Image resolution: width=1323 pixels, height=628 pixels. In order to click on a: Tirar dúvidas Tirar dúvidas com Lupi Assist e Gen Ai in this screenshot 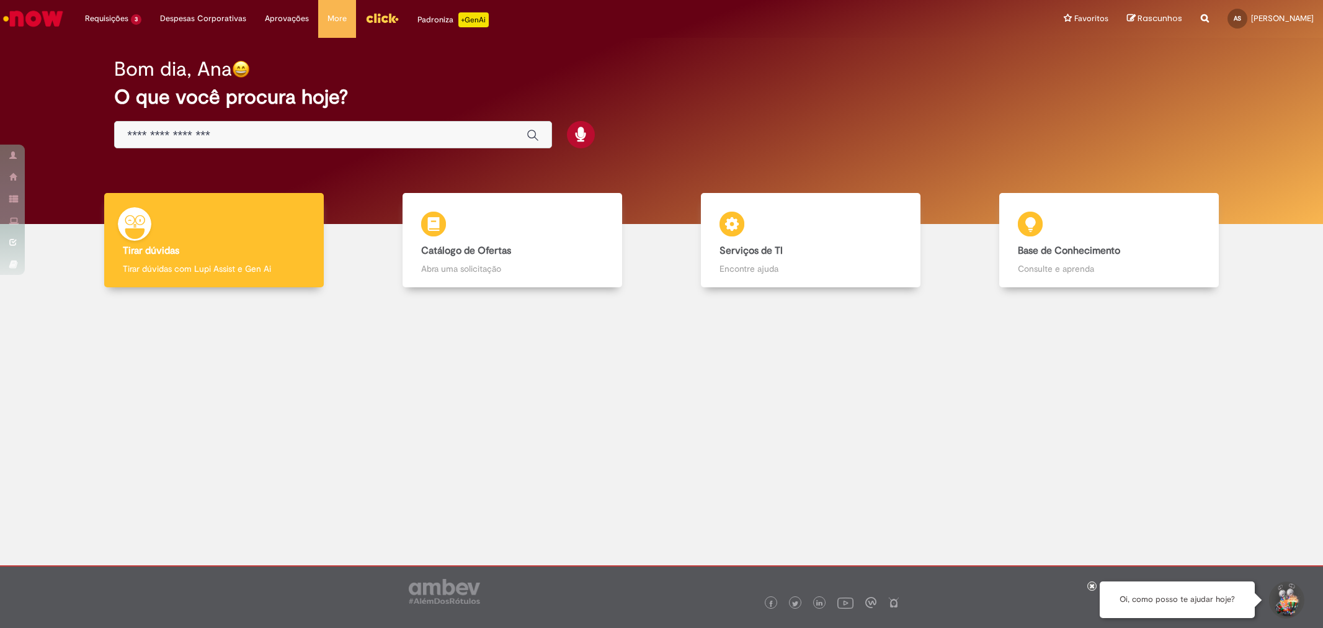, I will do `click(214, 240)`.